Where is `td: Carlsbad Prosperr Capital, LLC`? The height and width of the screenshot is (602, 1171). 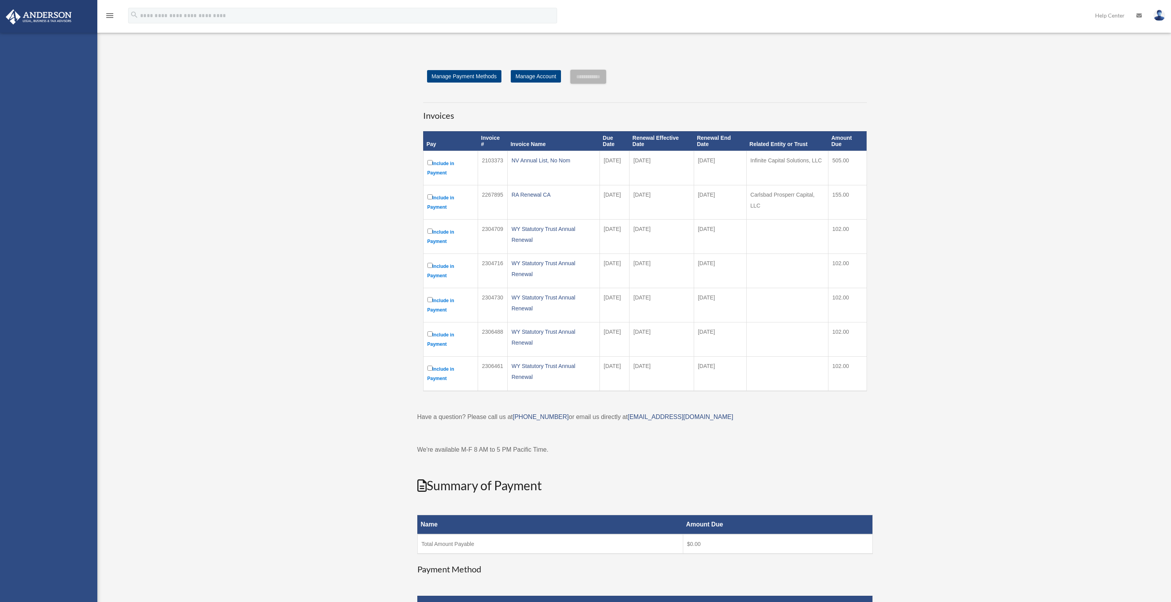 td: Carlsbad Prosperr Capital, LLC is located at coordinates (787, 202).